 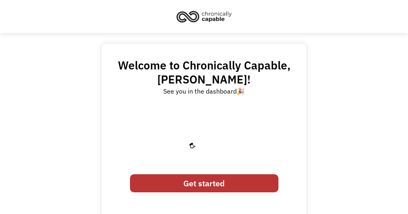 I want to click on form: Email Form, so click(x=204, y=183).